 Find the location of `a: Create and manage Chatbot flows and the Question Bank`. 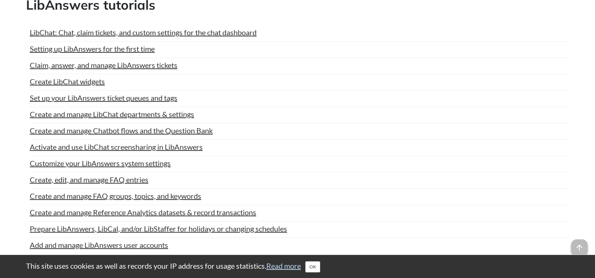

a: Create and manage Chatbot flows and the Question Bank is located at coordinates (121, 131).